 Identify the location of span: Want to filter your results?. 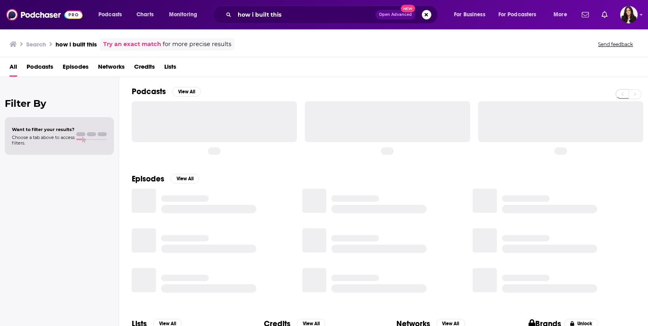
(43, 129).